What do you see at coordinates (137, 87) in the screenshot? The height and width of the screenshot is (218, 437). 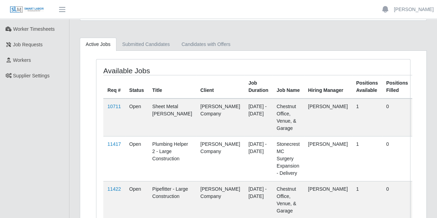 I see `th: Status` at bounding box center [137, 87].